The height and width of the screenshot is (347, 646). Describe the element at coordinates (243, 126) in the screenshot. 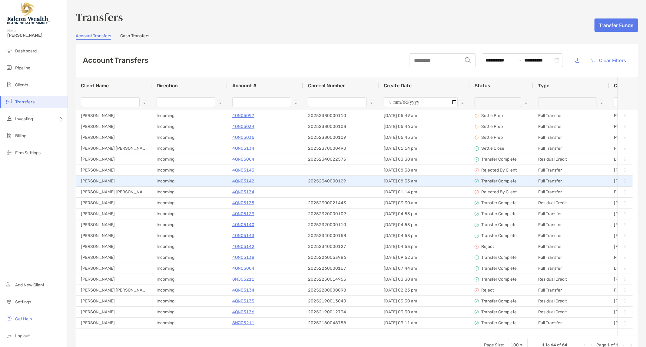

I see `p: 4QN05034` at that location.